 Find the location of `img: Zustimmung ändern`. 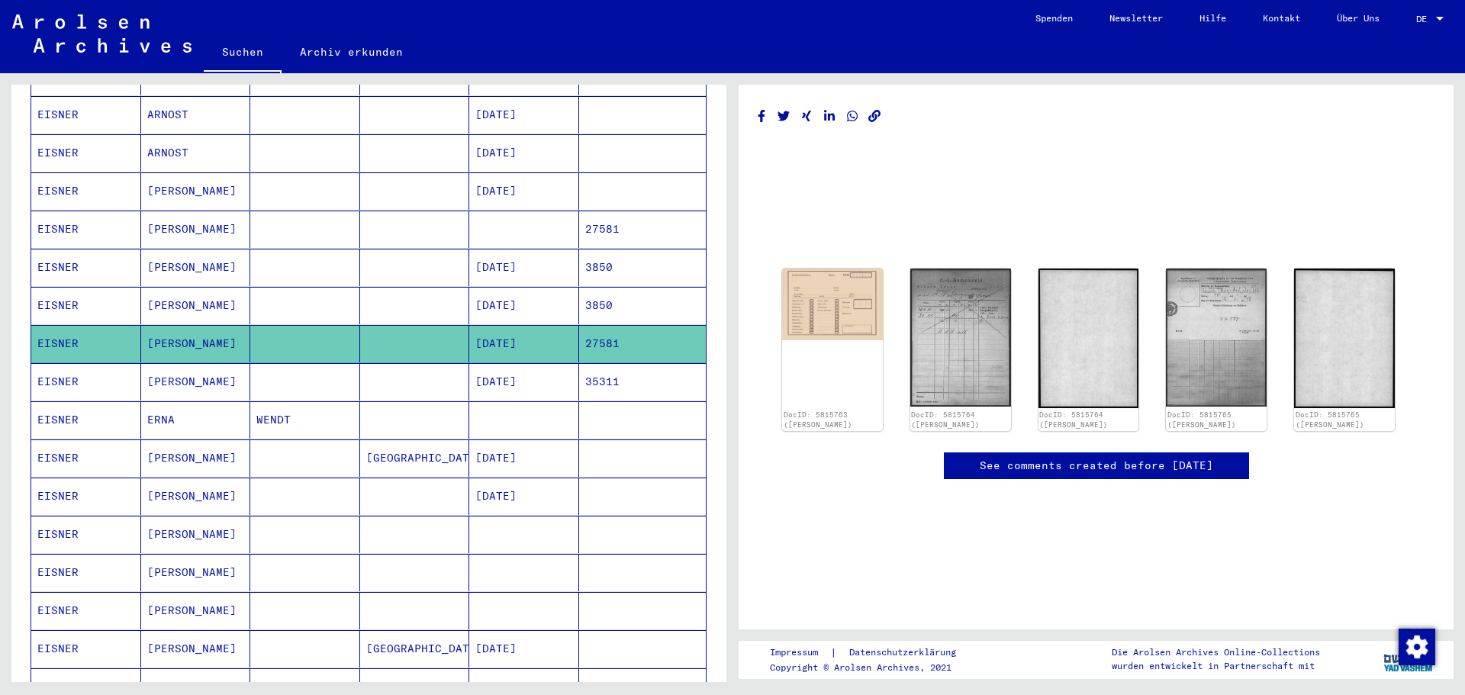

img: Zustimmung ändern is located at coordinates (1417, 647).